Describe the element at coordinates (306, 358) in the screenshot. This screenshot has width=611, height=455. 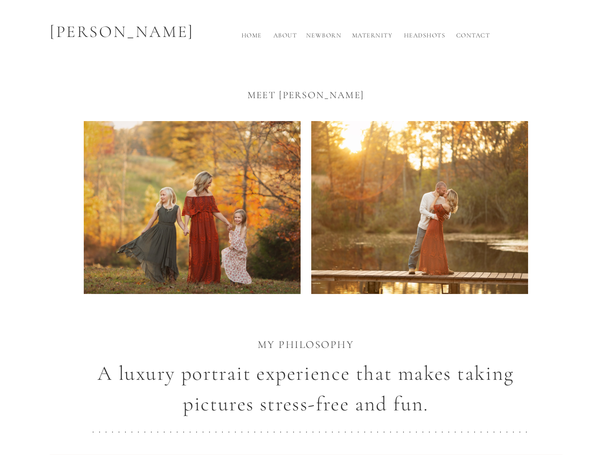
I see `p: My Philosophy` at that location.